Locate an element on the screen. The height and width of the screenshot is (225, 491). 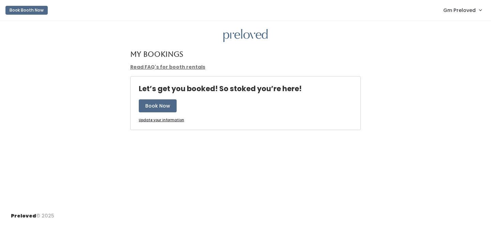
button: Book Booth Now is located at coordinates (27, 10).